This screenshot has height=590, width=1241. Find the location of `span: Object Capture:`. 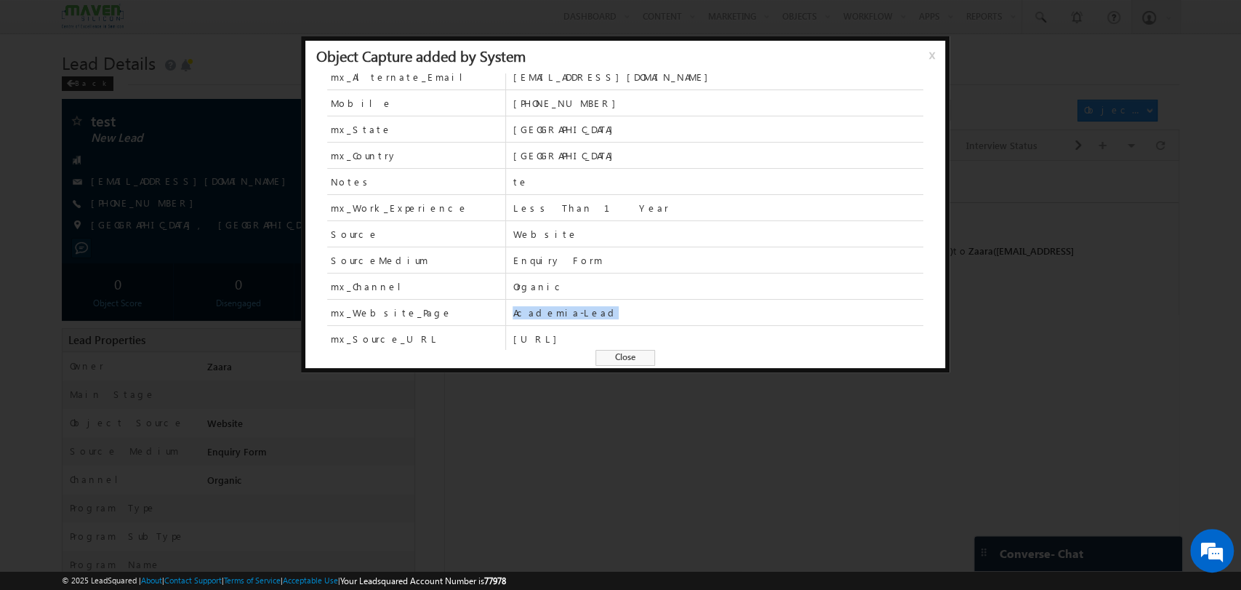

span: Object Capture: is located at coordinates (153, 133).